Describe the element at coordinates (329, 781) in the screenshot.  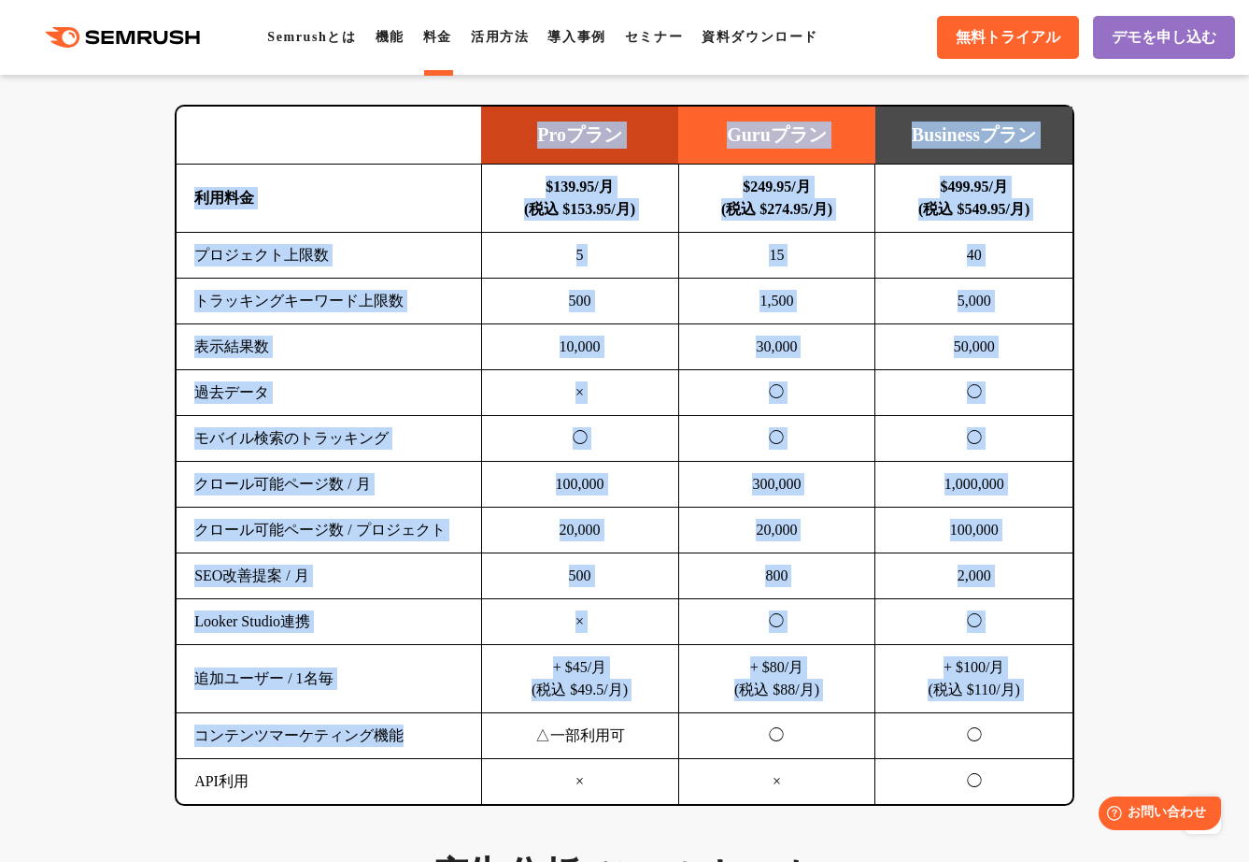
I see `td: API利用` at that location.